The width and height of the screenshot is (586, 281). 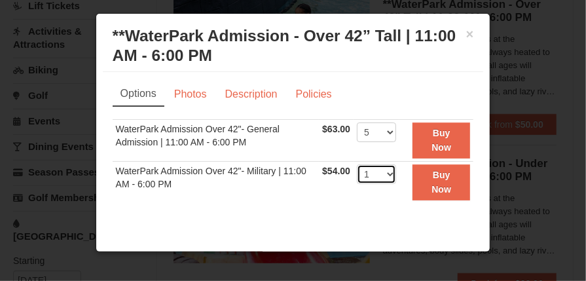 I want to click on span: $63.00, so click(x=336, y=129).